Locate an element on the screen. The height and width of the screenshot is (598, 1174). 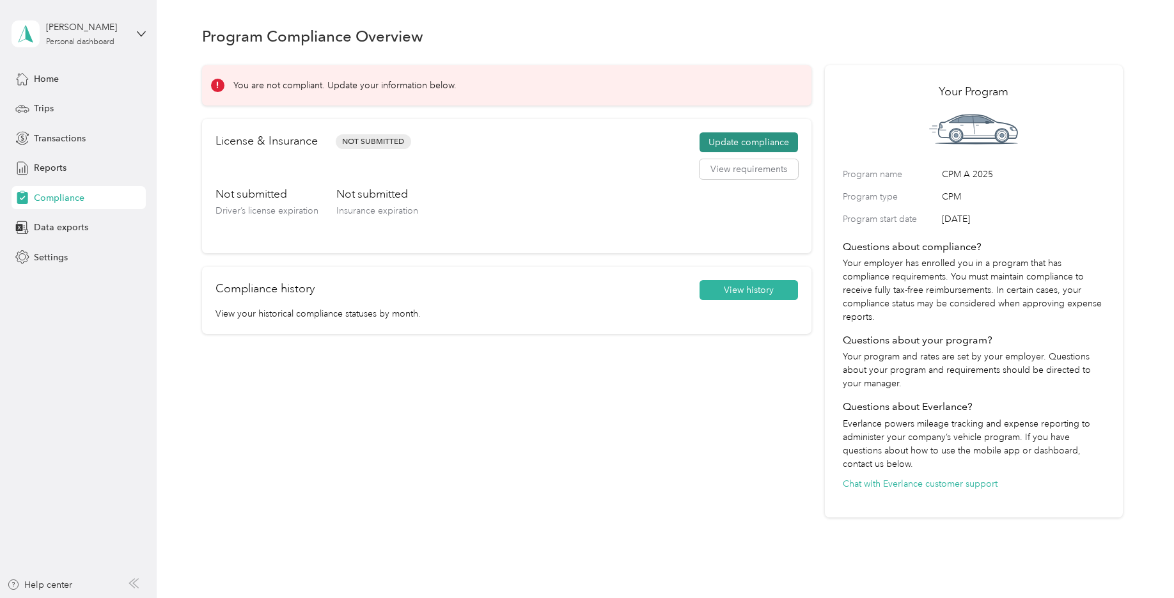
span: Insurance expiration is located at coordinates (377, 210).